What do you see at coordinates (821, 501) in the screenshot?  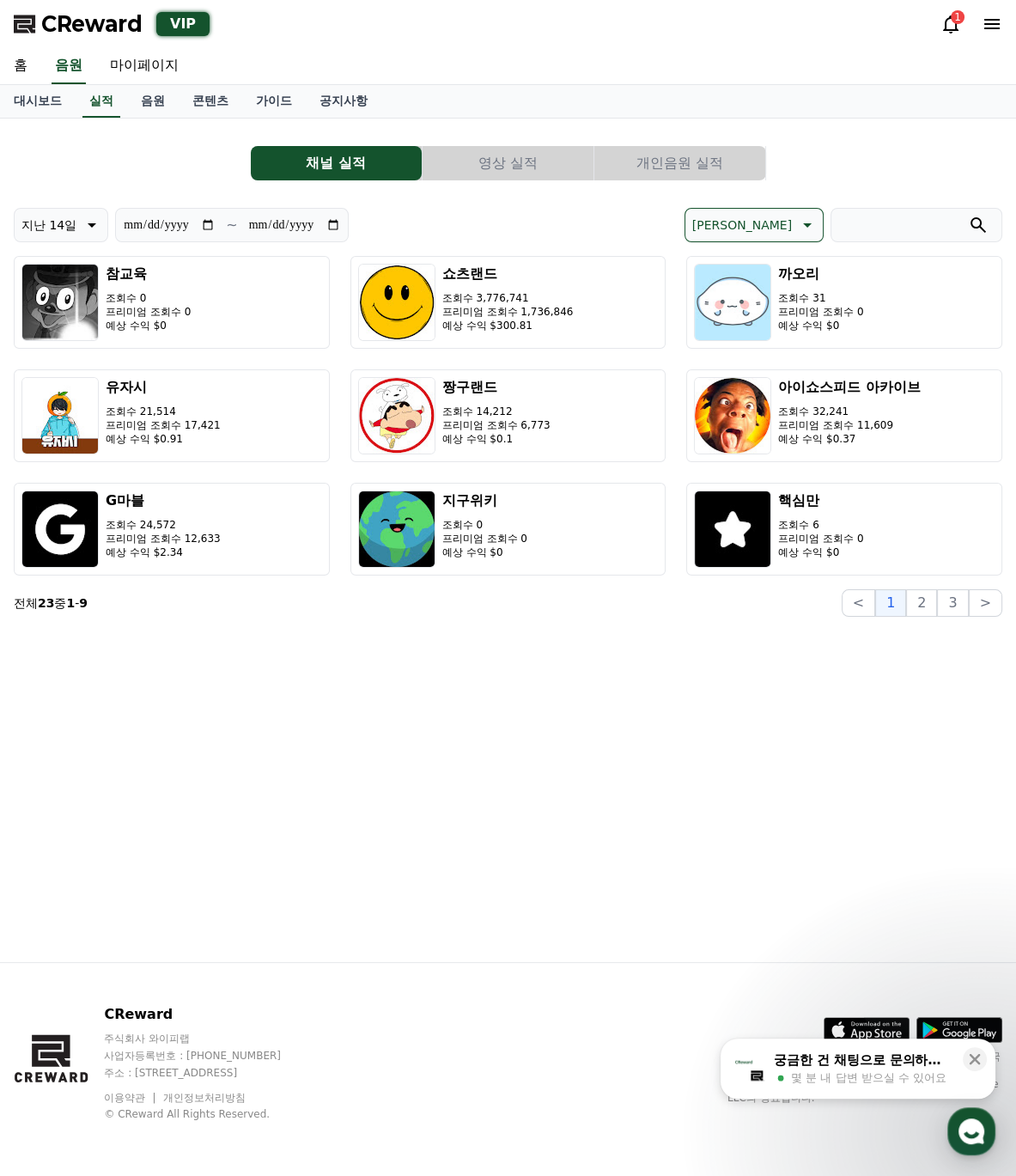 I see `h3: 핵심만` at bounding box center [821, 501].